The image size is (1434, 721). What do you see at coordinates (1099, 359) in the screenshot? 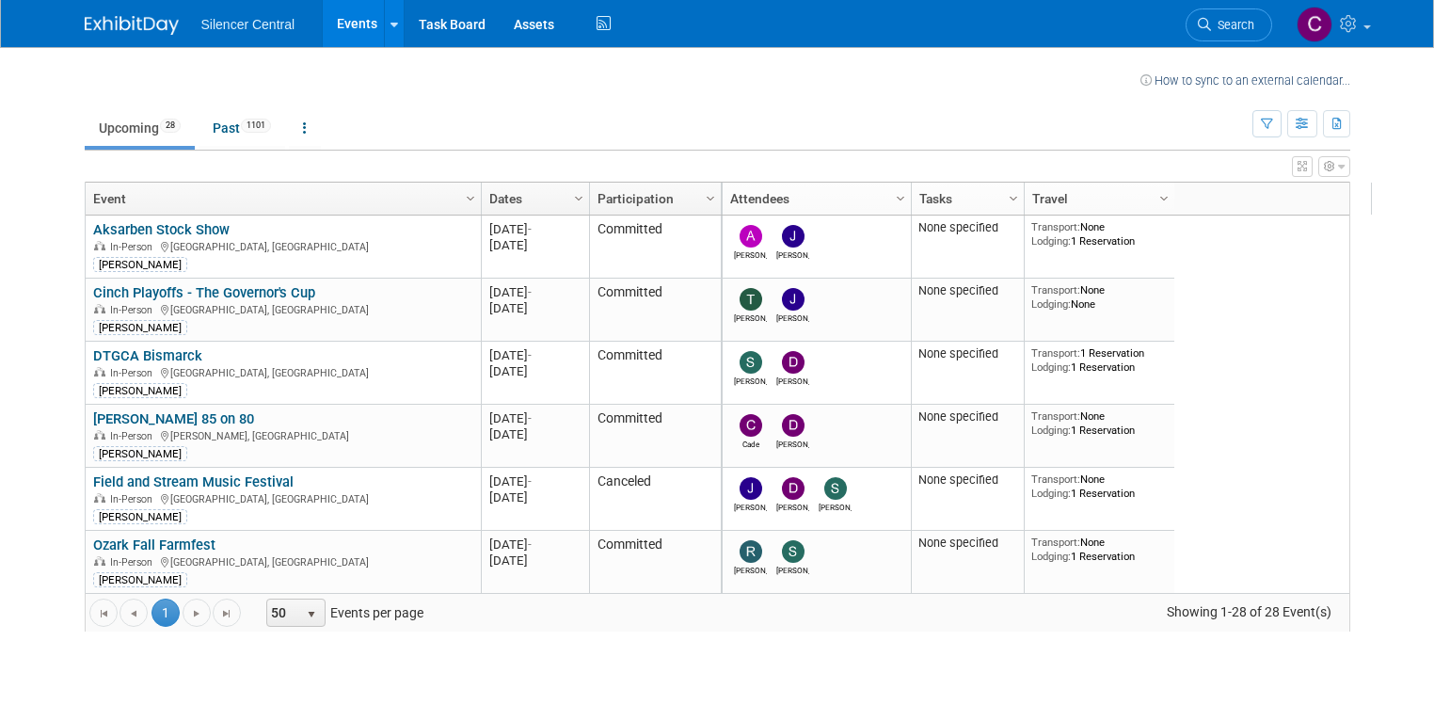
I see `div: 1 Reservation 1 Reservation` at bounding box center [1099, 359].